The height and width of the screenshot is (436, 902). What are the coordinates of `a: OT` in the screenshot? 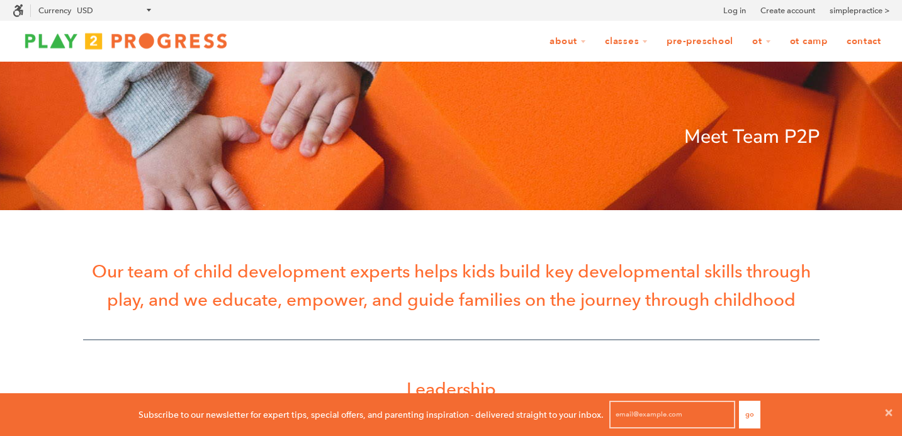 It's located at (762, 42).